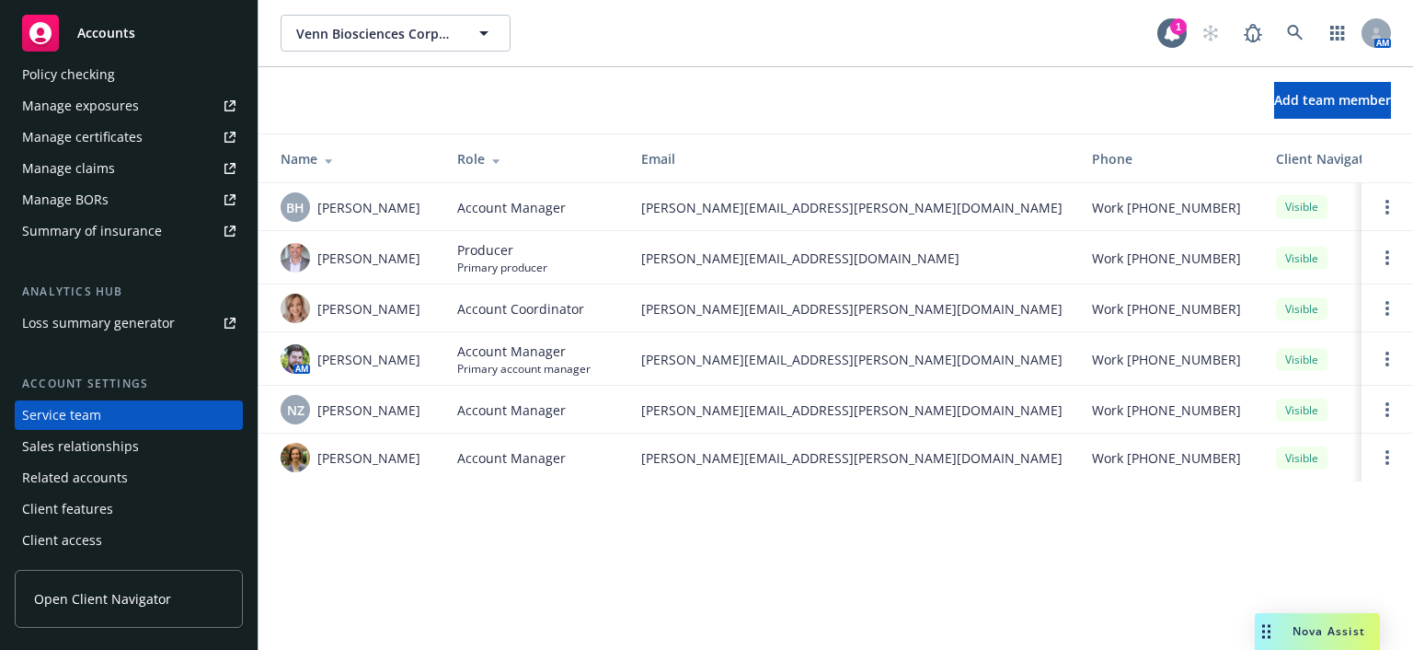  What do you see at coordinates (129, 137) in the screenshot?
I see `a: Manage certificates` at bounding box center [129, 137].